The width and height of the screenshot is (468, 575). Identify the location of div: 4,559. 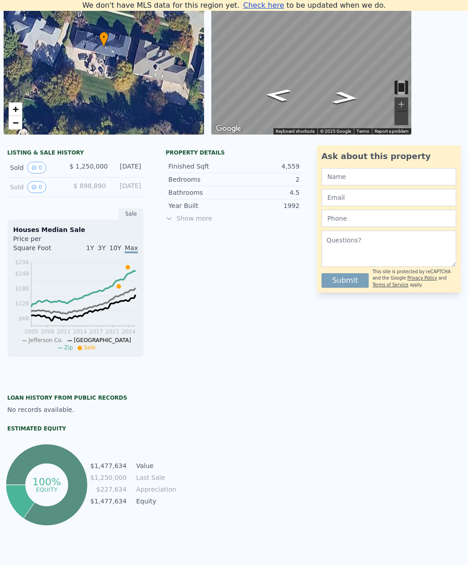
(267, 166).